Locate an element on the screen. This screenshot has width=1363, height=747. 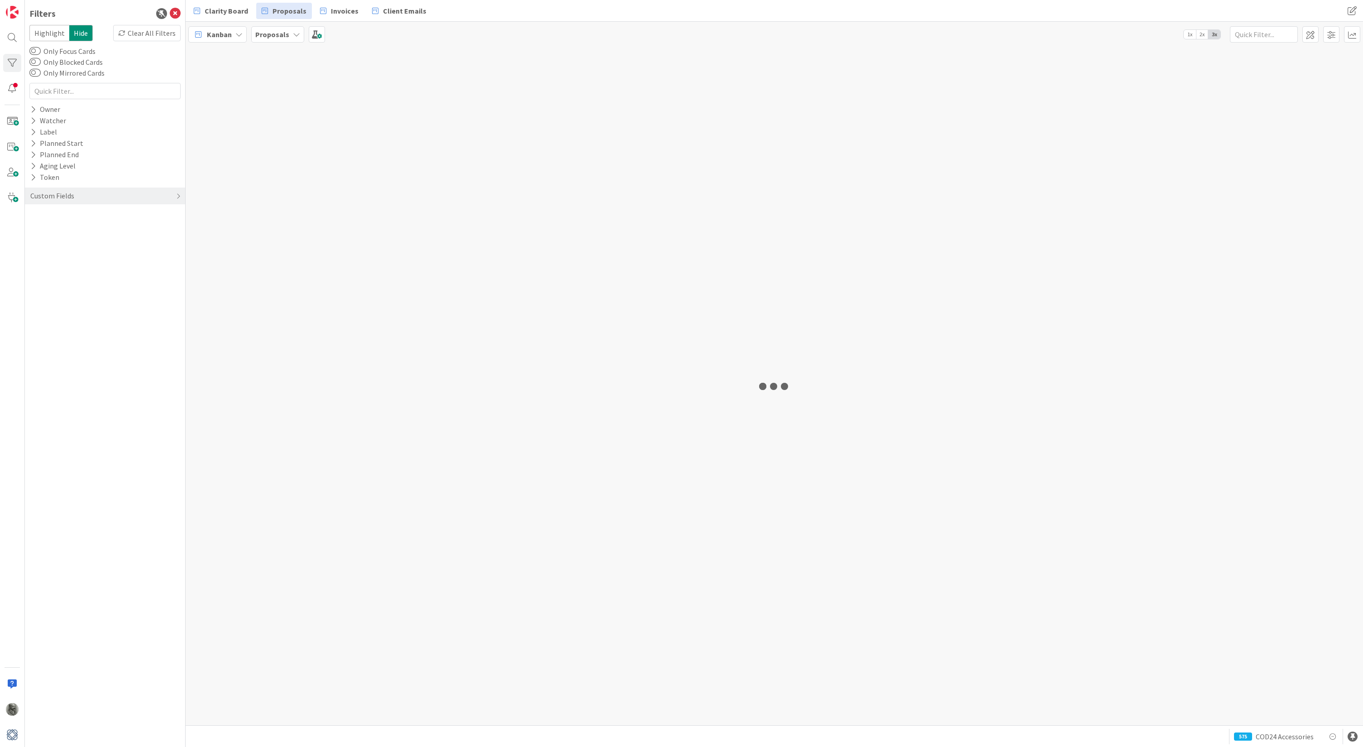
span: 2x is located at coordinates (1202, 34).